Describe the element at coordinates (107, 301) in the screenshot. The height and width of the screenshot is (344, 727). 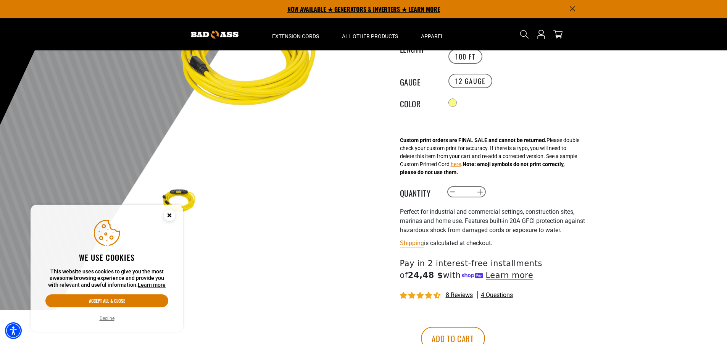
I see `button: Accept all & close` at that location.